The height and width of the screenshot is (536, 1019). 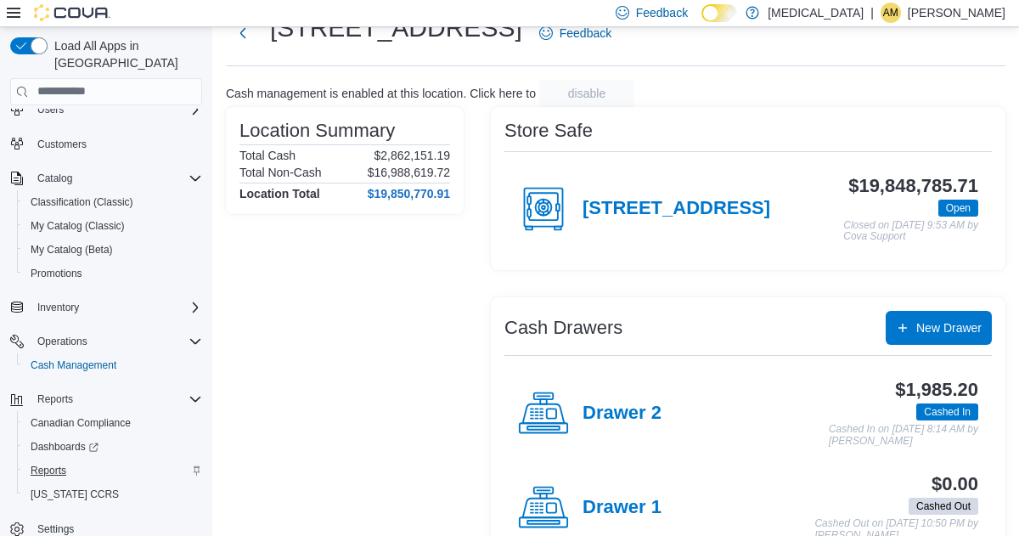 What do you see at coordinates (113, 365) in the screenshot?
I see `button: Cash Management` at bounding box center [113, 365].